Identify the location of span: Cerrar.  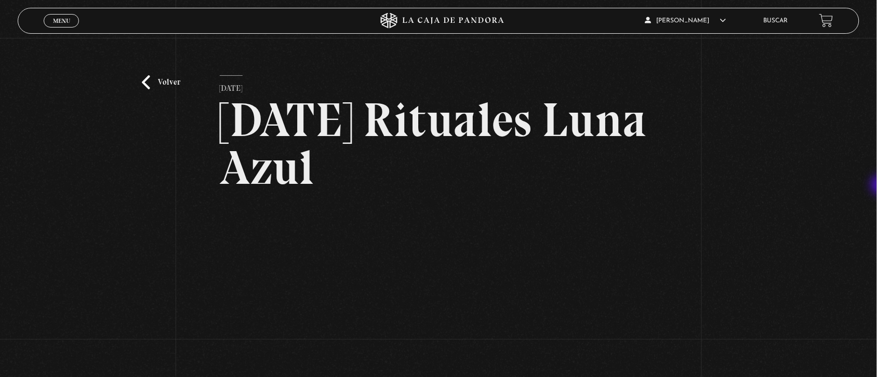
(61, 30).